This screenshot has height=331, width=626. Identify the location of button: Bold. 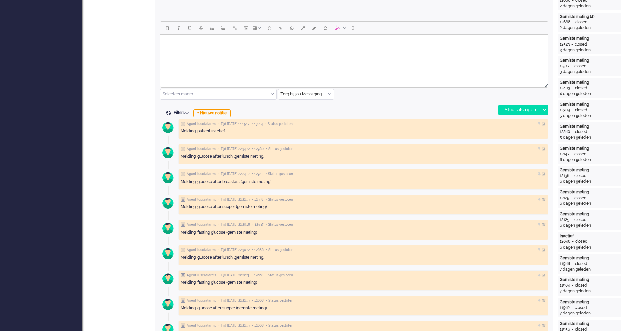
(167, 28).